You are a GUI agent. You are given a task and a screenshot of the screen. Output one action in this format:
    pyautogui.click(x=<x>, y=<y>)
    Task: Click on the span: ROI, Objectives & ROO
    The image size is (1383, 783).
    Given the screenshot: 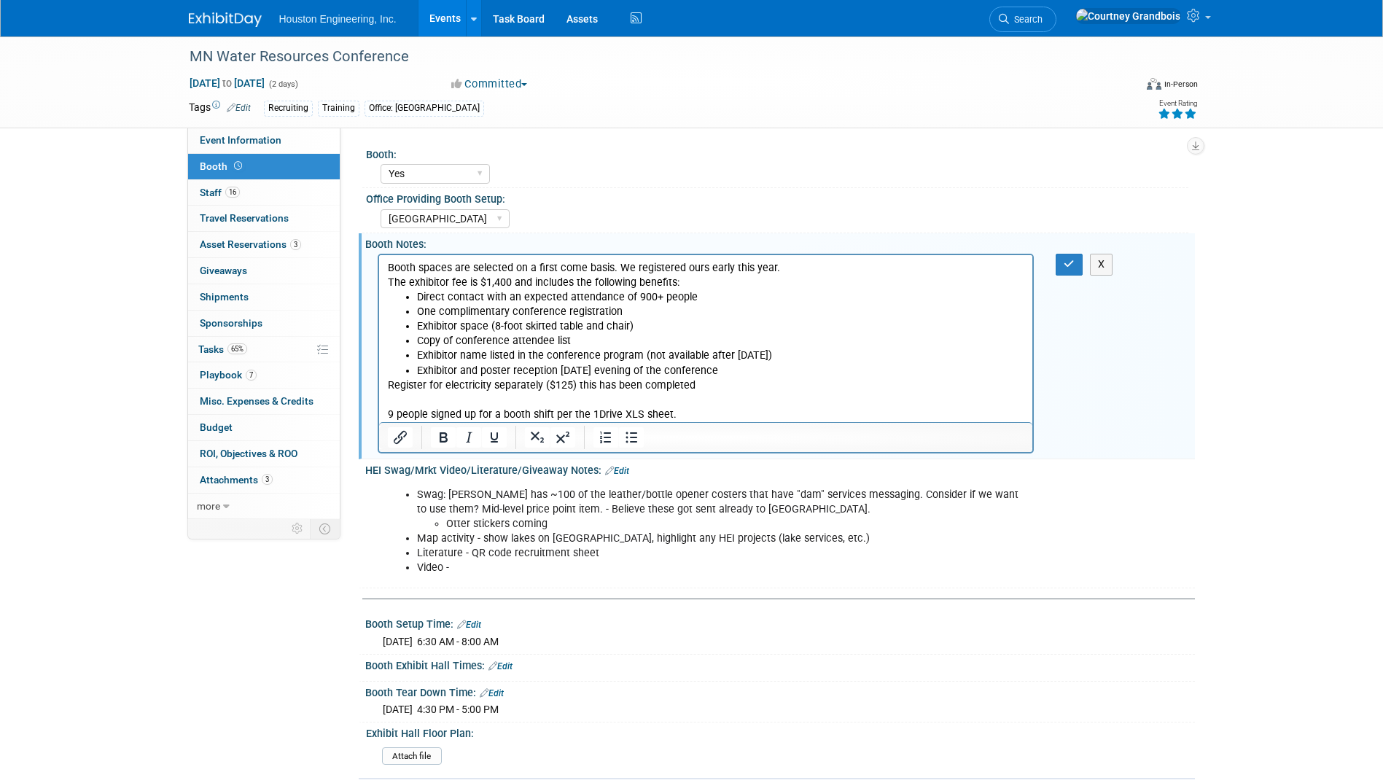 What is the action you would take?
    pyautogui.click(x=249, y=453)
    